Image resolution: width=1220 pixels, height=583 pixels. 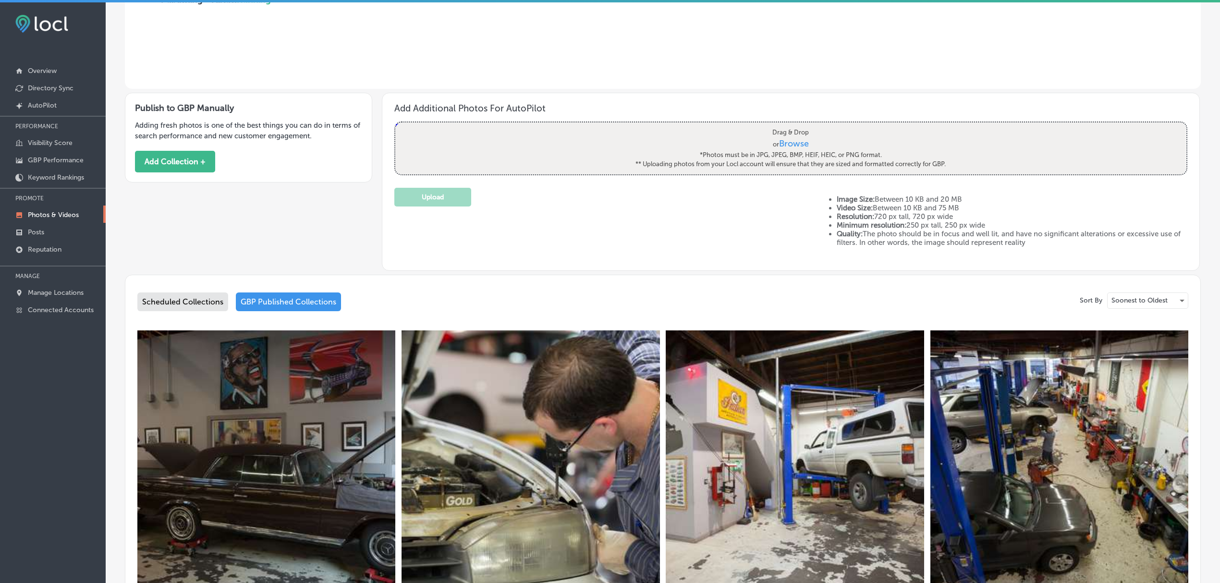 I want to click on p: Visibility Score, so click(x=50, y=143).